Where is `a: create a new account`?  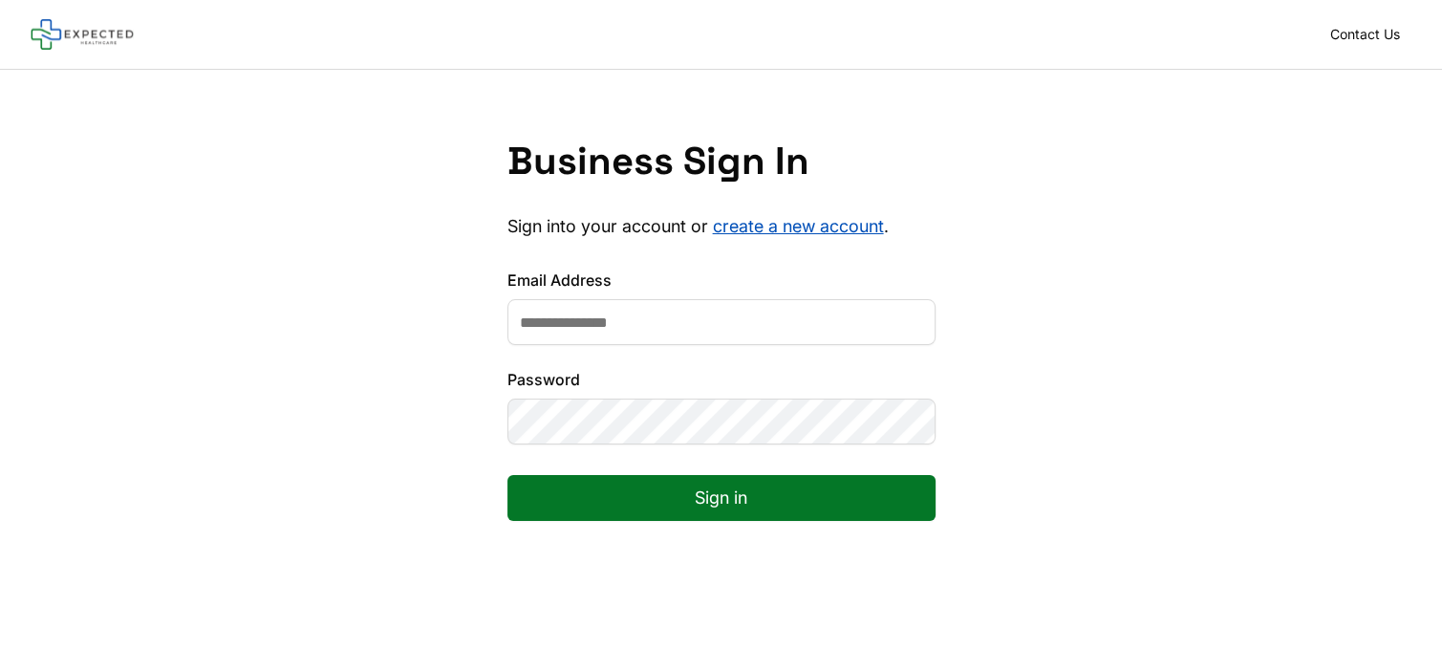 a: create a new account is located at coordinates (798, 226).